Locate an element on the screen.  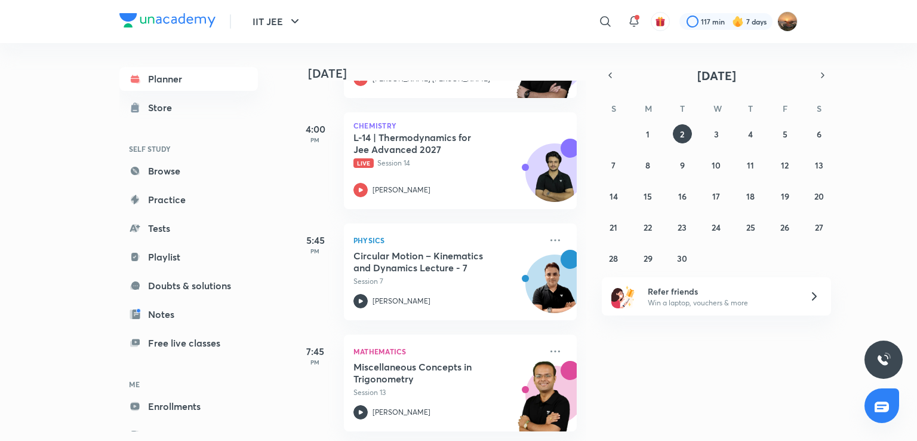
abbr: Sunday is located at coordinates (614, 108).